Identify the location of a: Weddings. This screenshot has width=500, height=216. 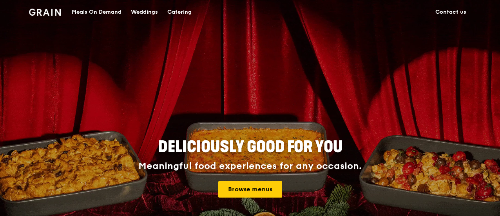
(144, 12).